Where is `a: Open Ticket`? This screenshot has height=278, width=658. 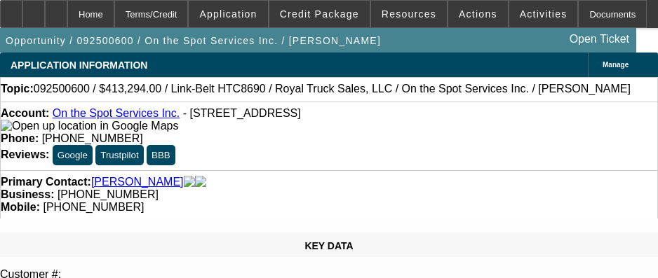 a: Open Ticket is located at coordinates (599, 39).